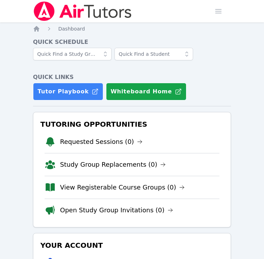  What do you see at coordinates (113, 164) in the screenshot?
I see `a: Study Group Replacements (0)` at bounding box center [113, 164].